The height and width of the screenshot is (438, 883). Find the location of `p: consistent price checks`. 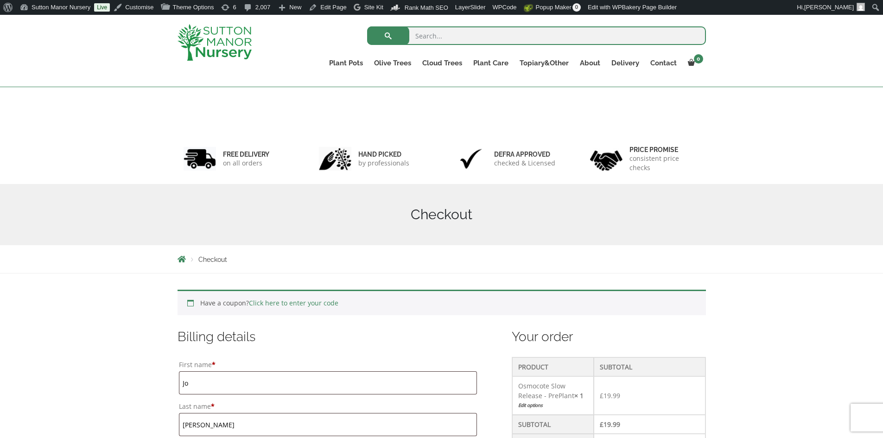

p: consistent price checks is located at coordinates (665, 163).